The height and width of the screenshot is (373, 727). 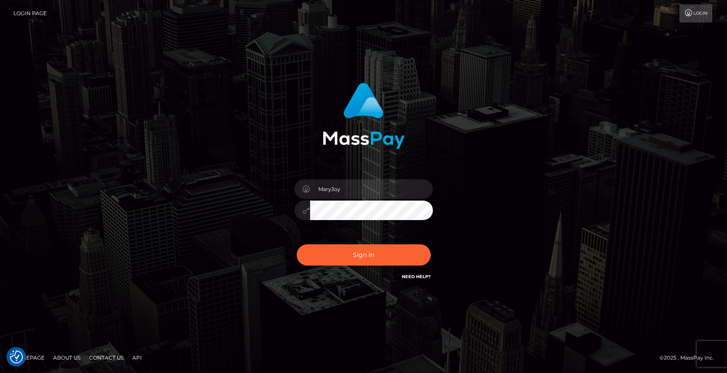 What do you see at coordinates (67, 357) in the screenshot?
I see `a: About Us` at bounding box center [67, 357].